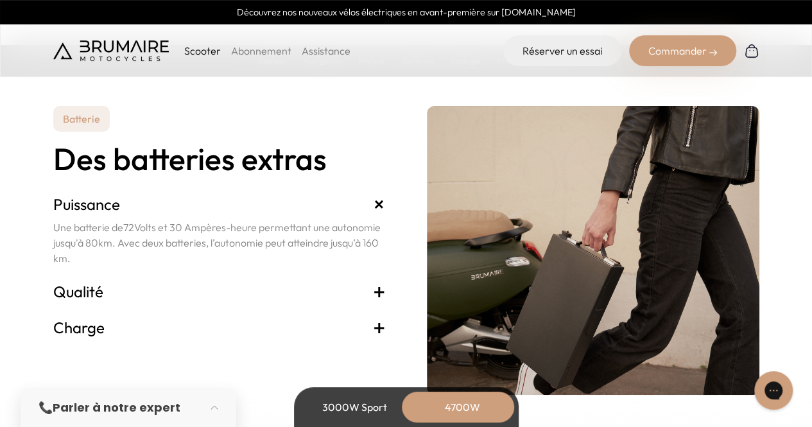  I want to click on div: Commander, so click(682, 51).